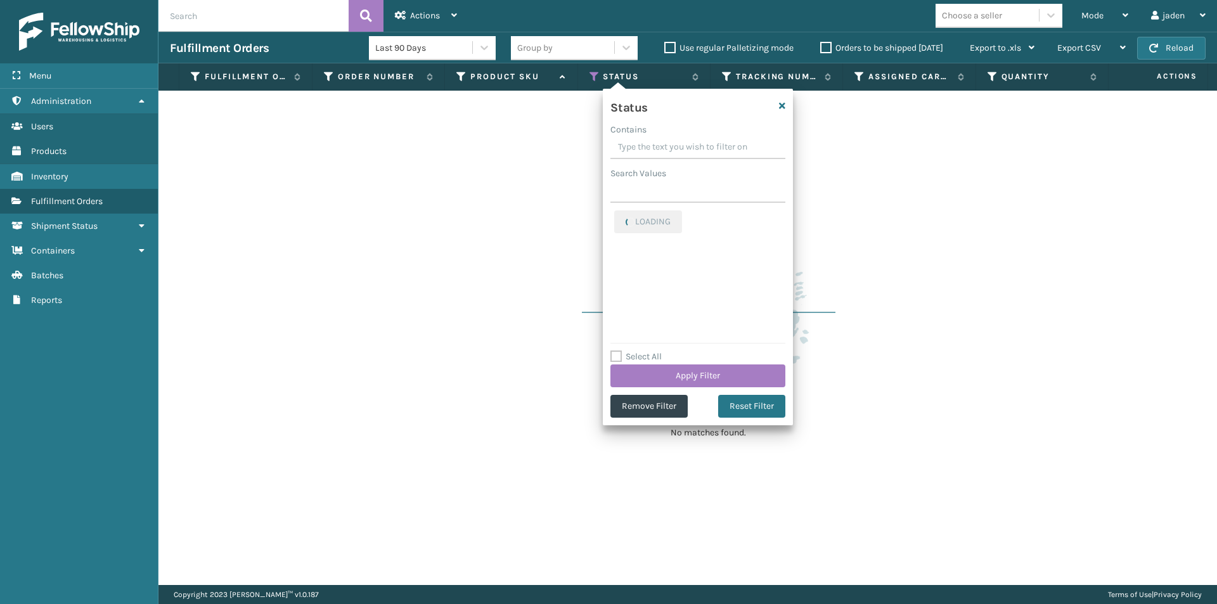 This screenshot has width=1217, height=604. Describe the element at coordinates (648, 222) in the screenshot. I see `button: LOADING` at that location.